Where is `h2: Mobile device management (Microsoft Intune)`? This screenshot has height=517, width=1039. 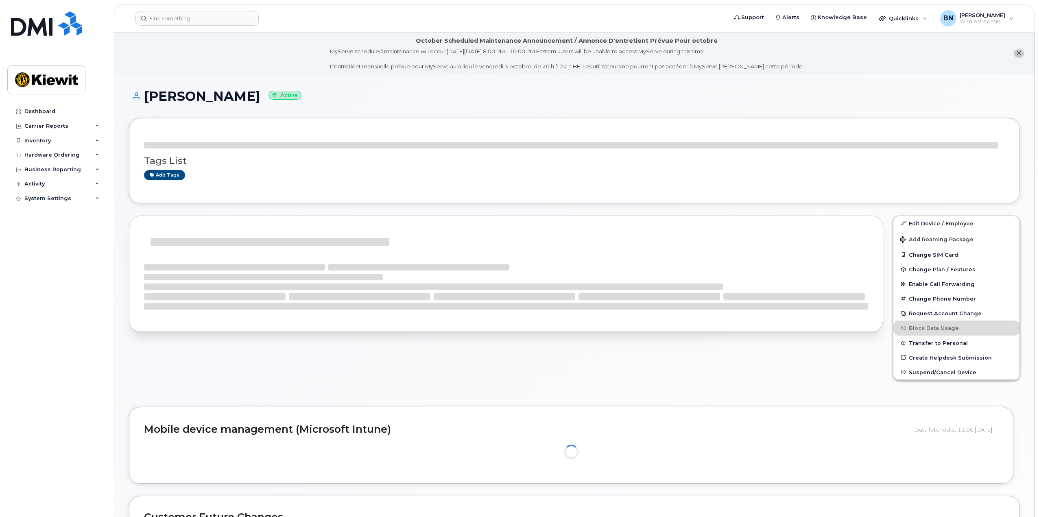 h2: Mobile device management (Microsoft Intune) is located at coordinates (526, 430).